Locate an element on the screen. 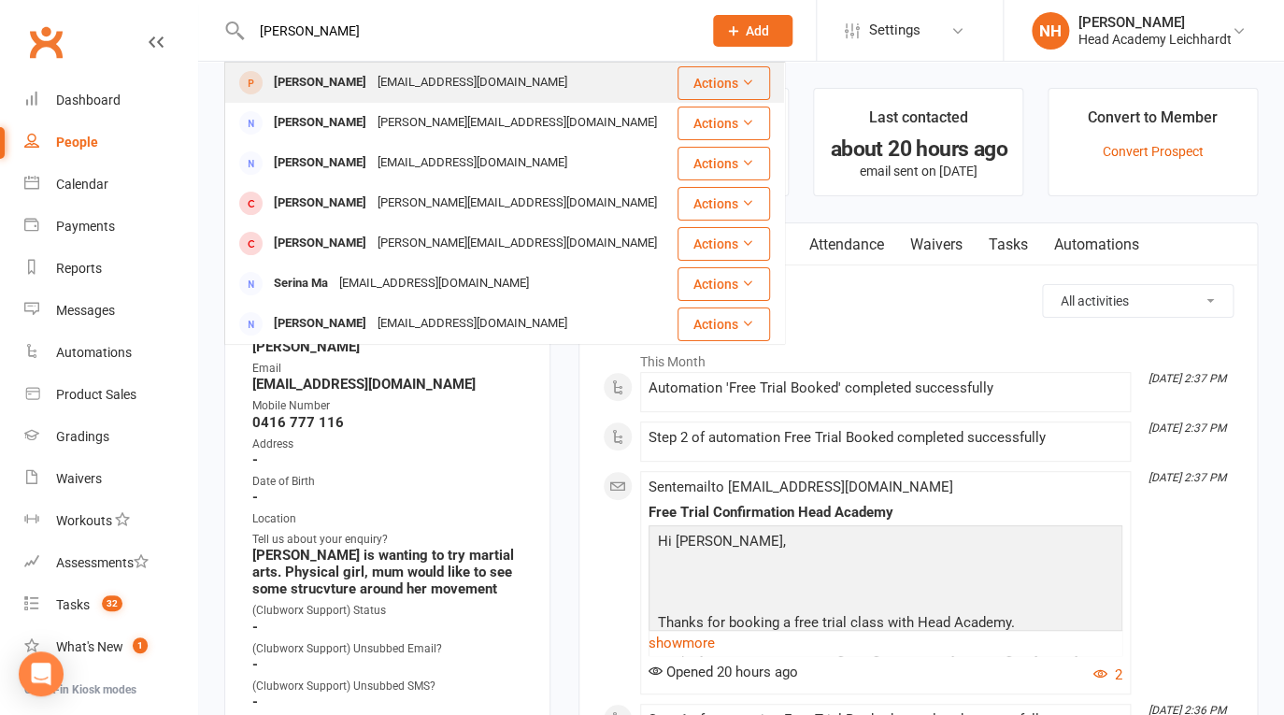 The image size is (1284, 715). div: Gradings is located at coordinates (82, 437).